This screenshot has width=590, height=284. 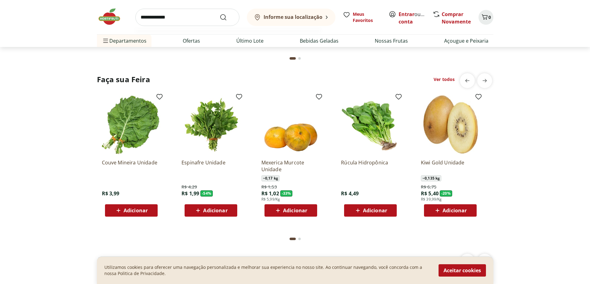 I want to click on img: Kiwi Gold Unidade, so click(x=450, y=125).